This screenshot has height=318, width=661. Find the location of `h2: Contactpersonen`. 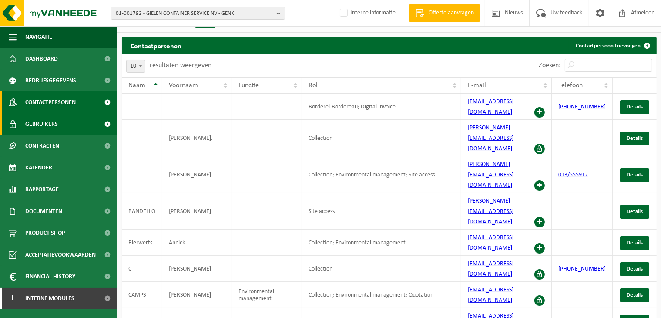

h2: Contactpersonen is located at coordinates (156, 45).